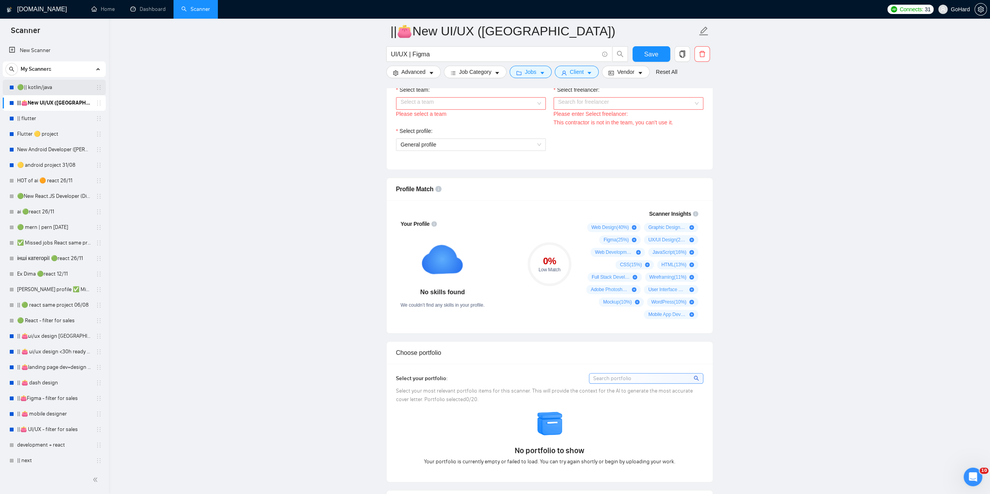  Describe the element at coordinates (54, 305) in the screenshot. I see `a: || 🟢 react same project 06/08` at that location.